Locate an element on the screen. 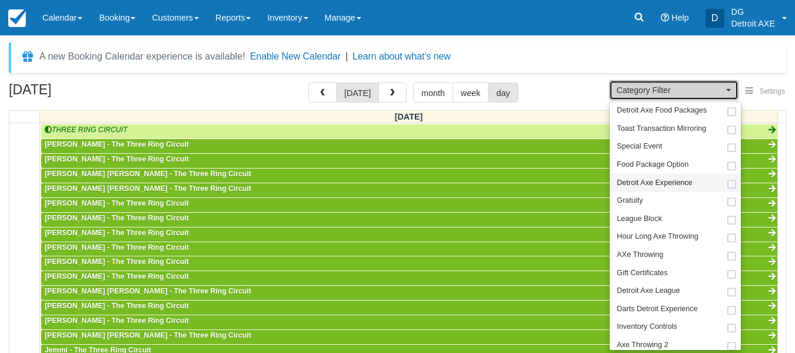  span: Settings is located at coordinates (772, 91).